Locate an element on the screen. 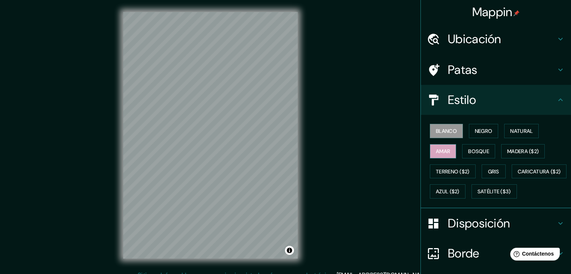 The width and height of the screenshot is (571, 274). font: Caricatura ($2) is located at coordinates (539, 172).